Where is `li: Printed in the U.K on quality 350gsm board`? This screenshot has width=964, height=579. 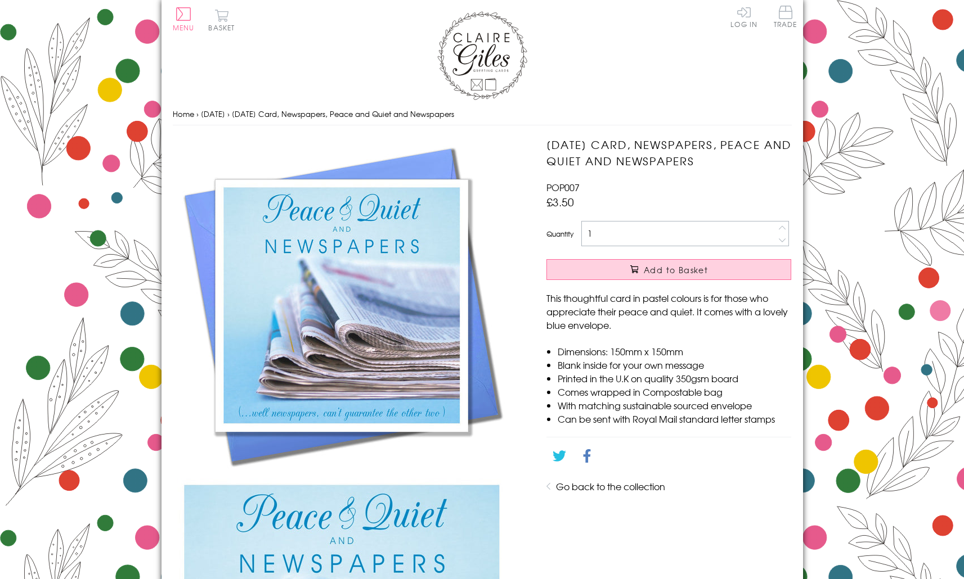 li: Printed in the U.K on quality 350gsm board is located at coordinates (674, 379).